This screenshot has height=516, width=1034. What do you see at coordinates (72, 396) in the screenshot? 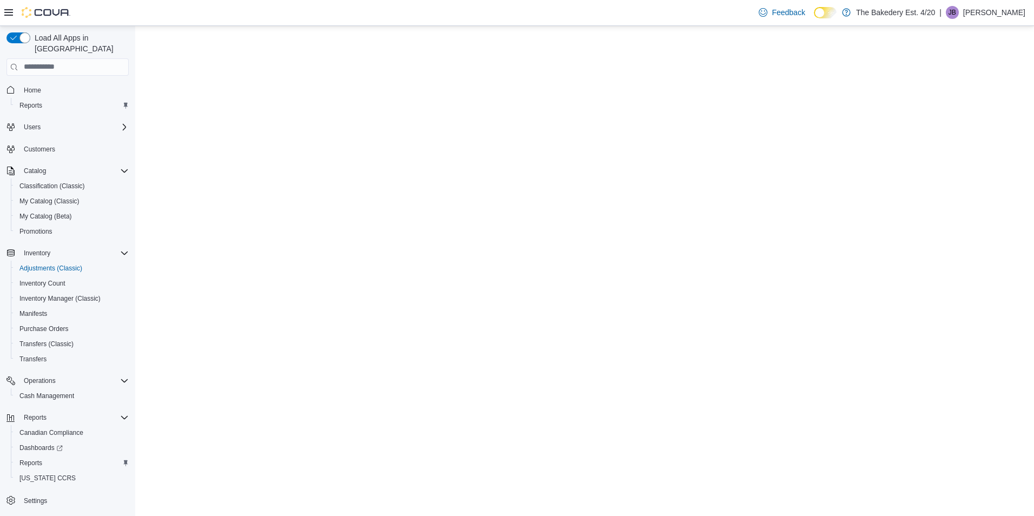
I see `button: Cash Management` at bounding box center [72, 396].